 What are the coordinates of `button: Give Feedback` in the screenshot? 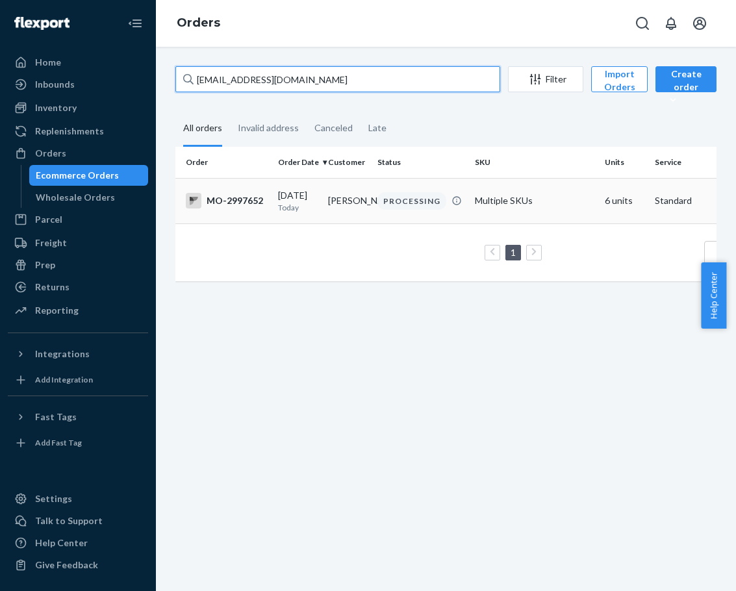 It's located at (78, 565).